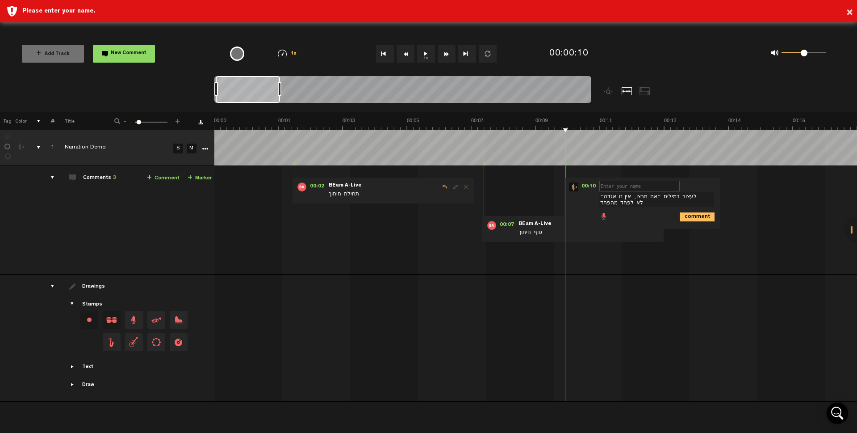  What do you see at coordinates (123, 148) in the screenshot?
I see `div: Click to edit the title` at bounding box center [123, 148].